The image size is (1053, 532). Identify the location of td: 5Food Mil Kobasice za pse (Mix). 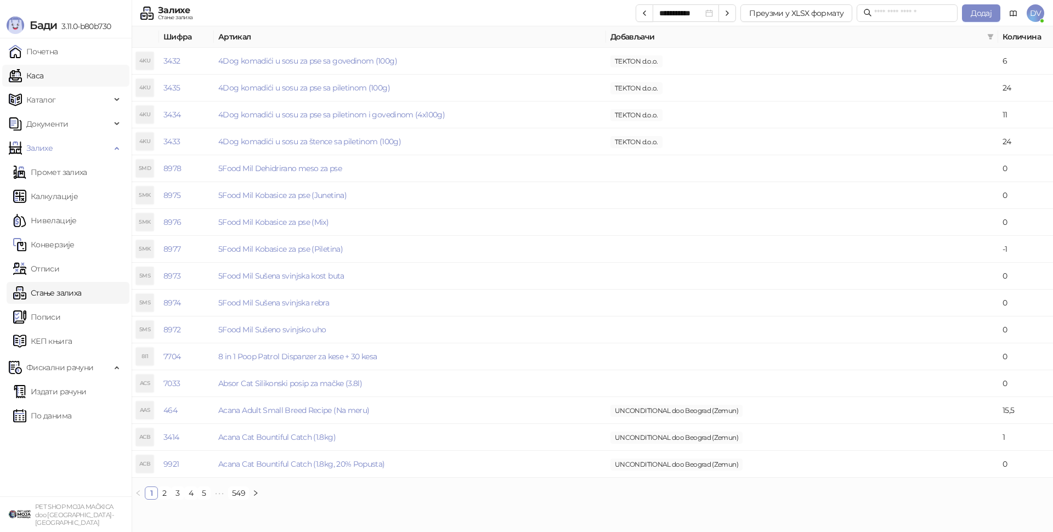
(410, 222).